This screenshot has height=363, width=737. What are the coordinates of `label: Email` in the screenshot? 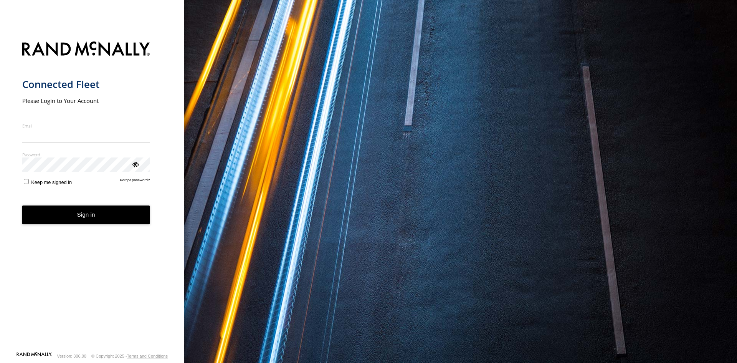 It's located at (86, 126).